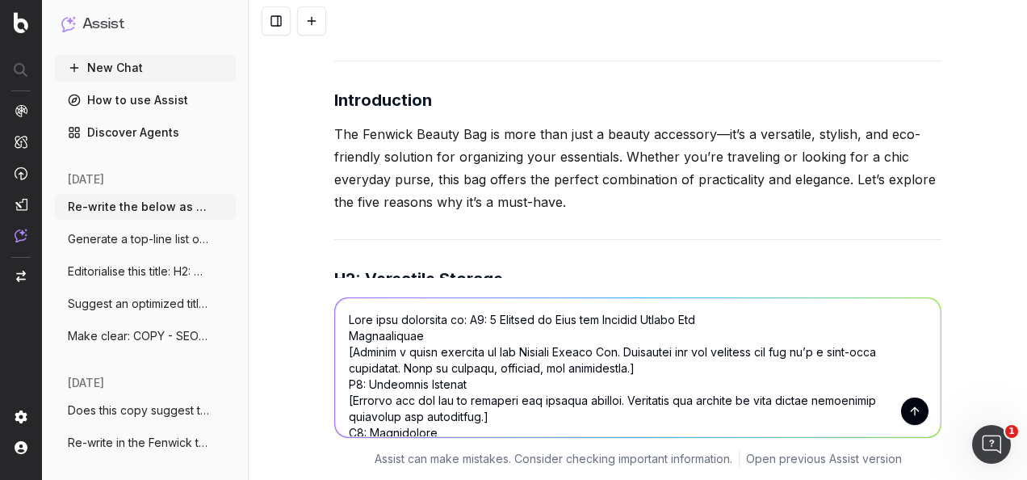  I want to click on button: Re-write in the Fenwick tone of voice: A, so click(145, 442).